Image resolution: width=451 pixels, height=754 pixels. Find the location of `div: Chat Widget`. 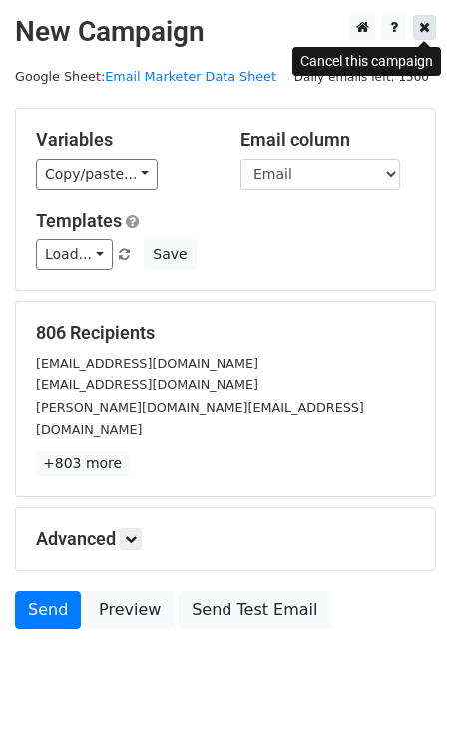

div: Chat Widget is located at coordinates (402, 706).